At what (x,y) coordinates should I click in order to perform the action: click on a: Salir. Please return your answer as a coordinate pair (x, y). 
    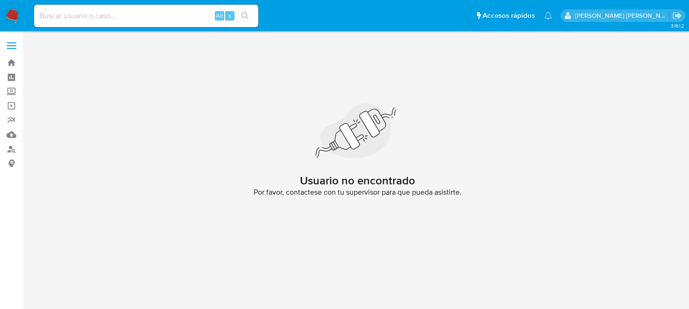
    Looking at the image, I should click on (677, 15).